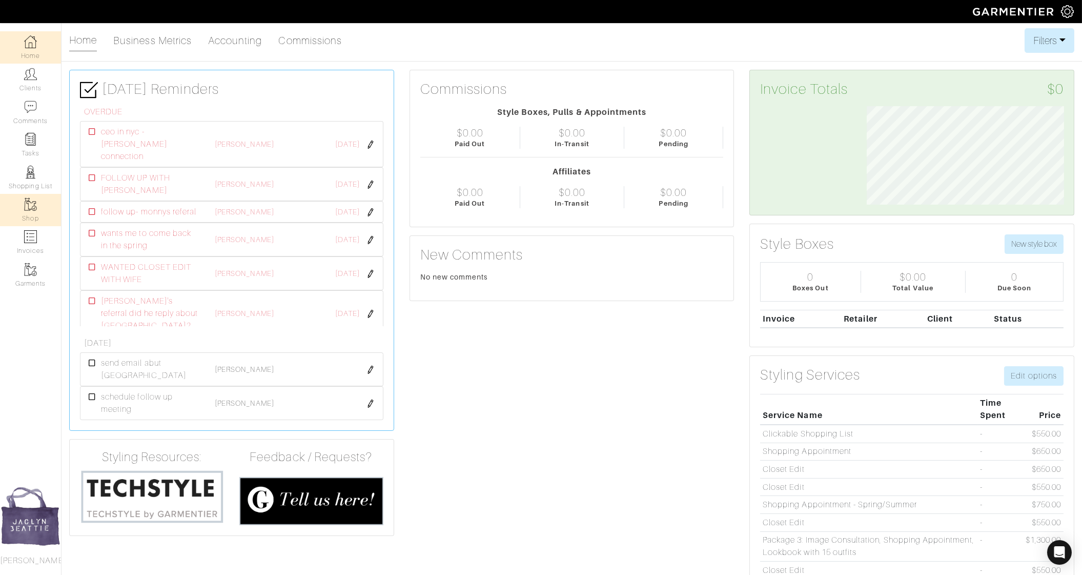 Image resolution: width=1082 pixels, height=575 pixels. What do you see at coordinates (572, 277) in the screenshot?
I see `div: No new comments` at bounding box center [572, 277].